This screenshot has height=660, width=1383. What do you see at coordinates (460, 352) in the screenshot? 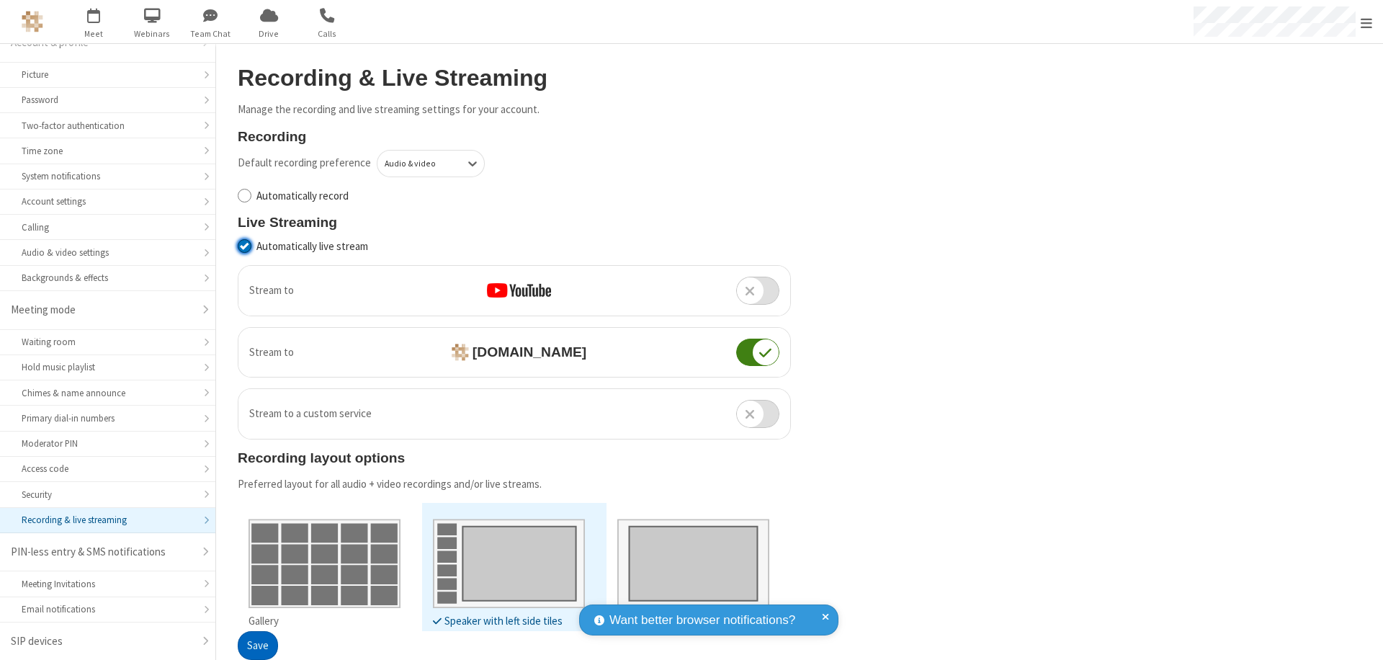
I see `img: callbridge.rocks` at bounding box center [460, 352].